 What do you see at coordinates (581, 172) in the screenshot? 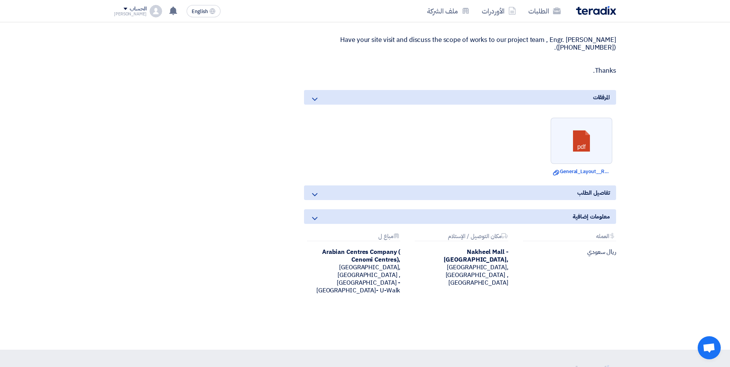
I see `a: General_Layout__Regional_Office.pdf` at bounding box center [581, 172].